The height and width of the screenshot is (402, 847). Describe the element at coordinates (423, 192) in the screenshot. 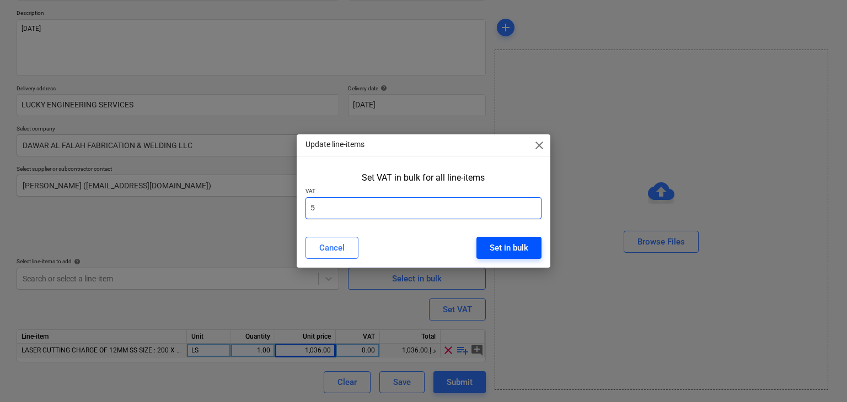

I see `p: VAT` at that location.